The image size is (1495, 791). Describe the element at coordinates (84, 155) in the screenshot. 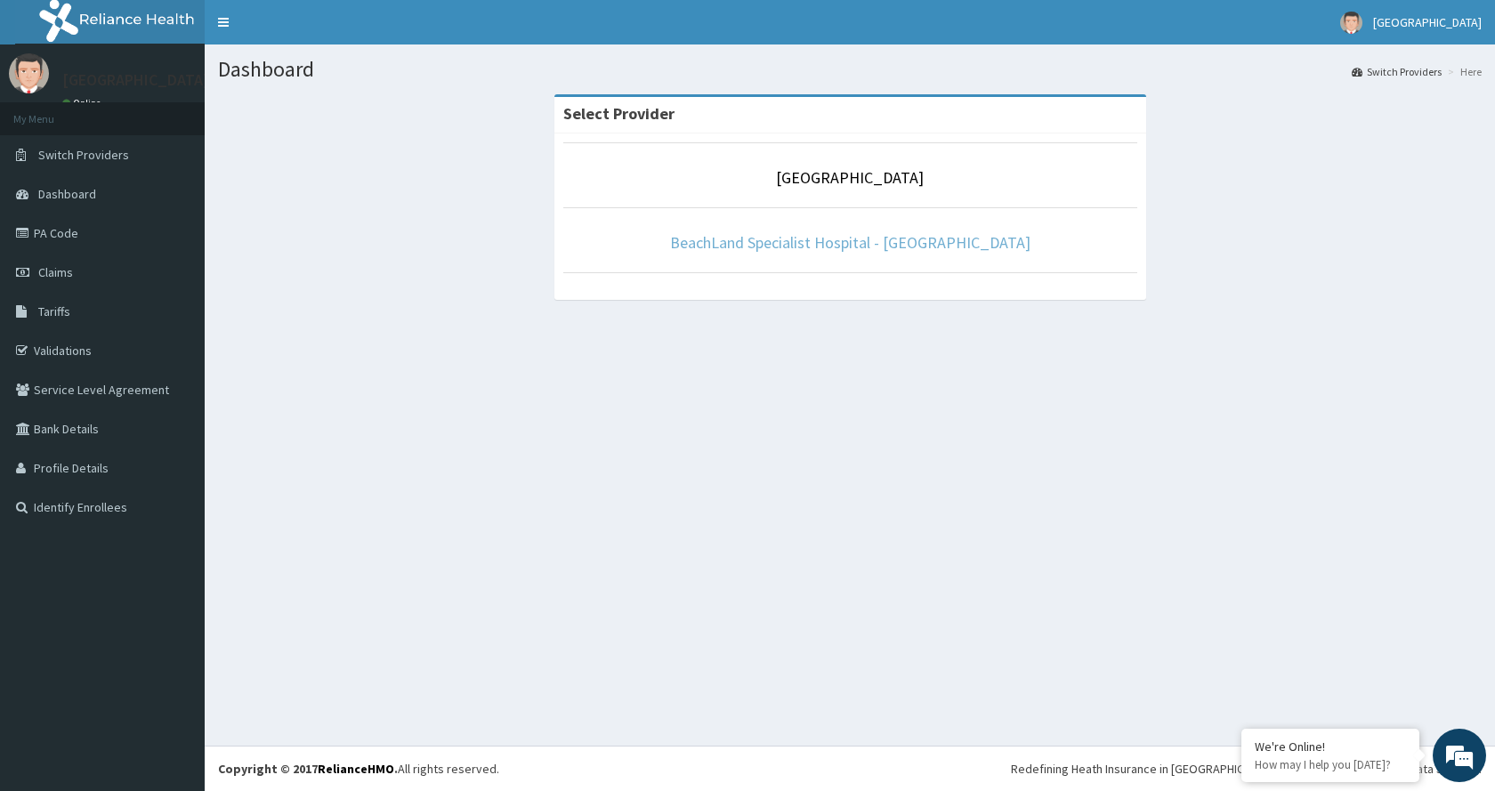

I see `span: Switch Providers` at that location.